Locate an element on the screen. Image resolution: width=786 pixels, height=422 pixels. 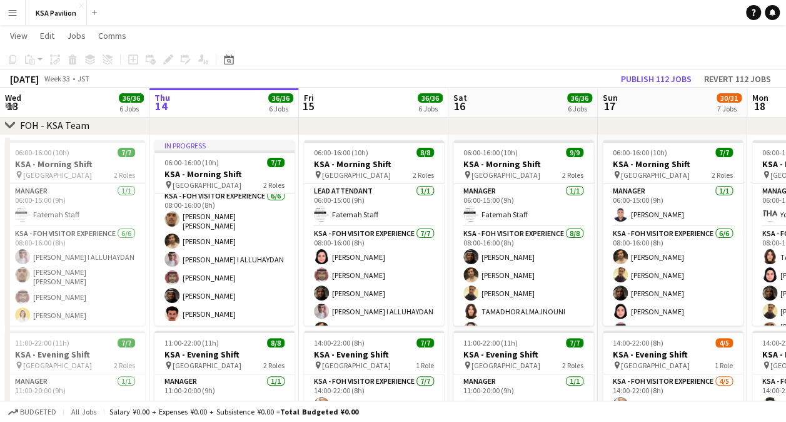
a: View is located at coordinates (19, 36).